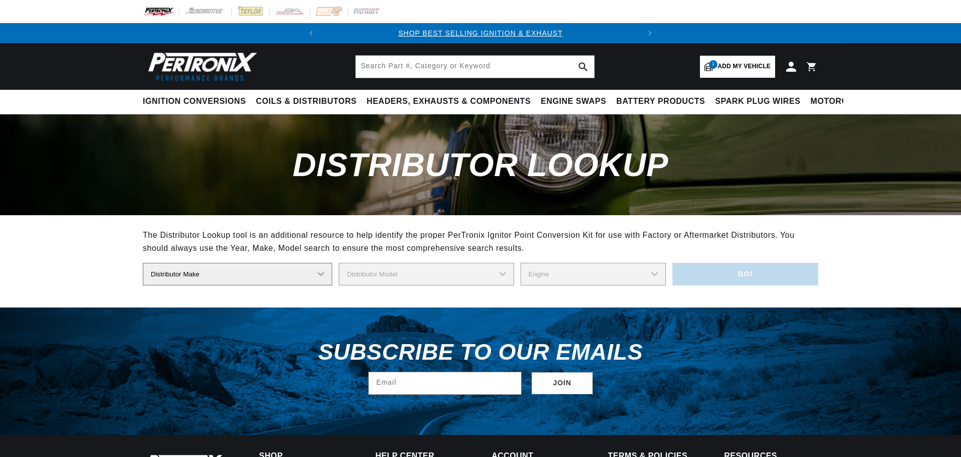 Image resolution: width=961 pixels, height=457 pixels. I want to click on a: 1Add my vehicle, so click(738, 67).